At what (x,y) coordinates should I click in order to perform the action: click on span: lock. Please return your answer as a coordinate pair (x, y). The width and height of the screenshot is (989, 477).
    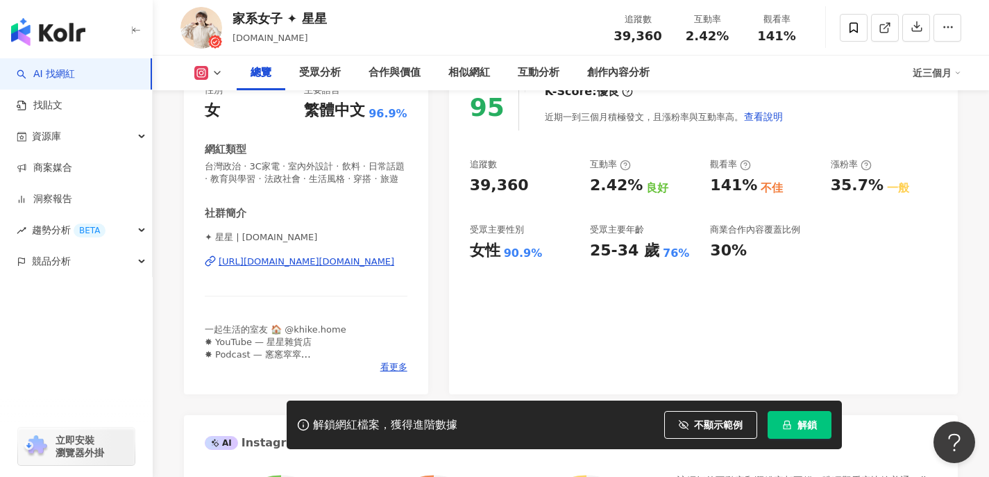
    Looking at the image, I should click on (787, 425).